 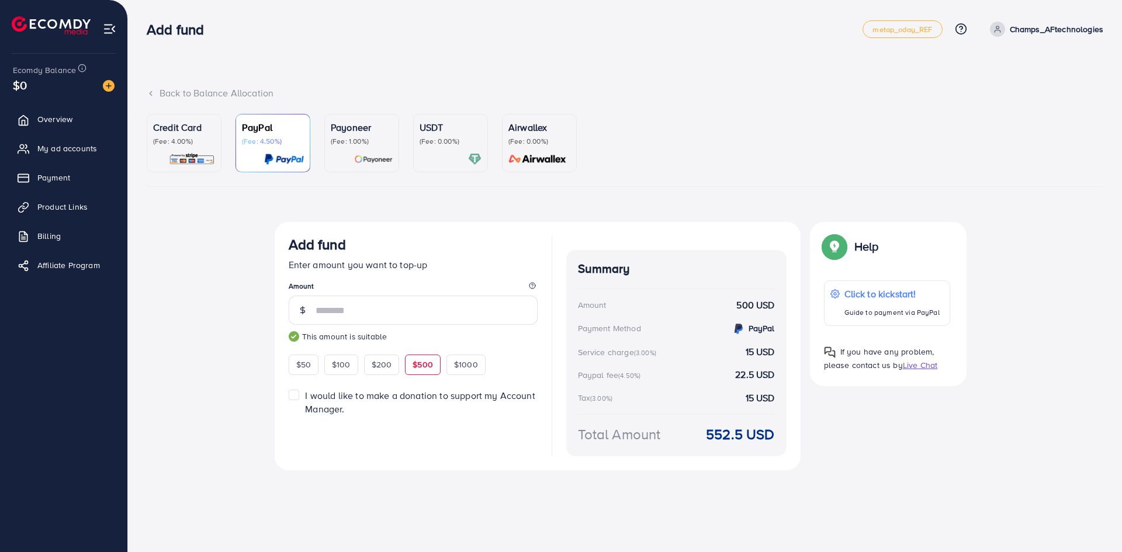 What do you see at coordinates (184, 127) in the screenshot?
I see `p: Credit Card` at bounding box center [184, 127].